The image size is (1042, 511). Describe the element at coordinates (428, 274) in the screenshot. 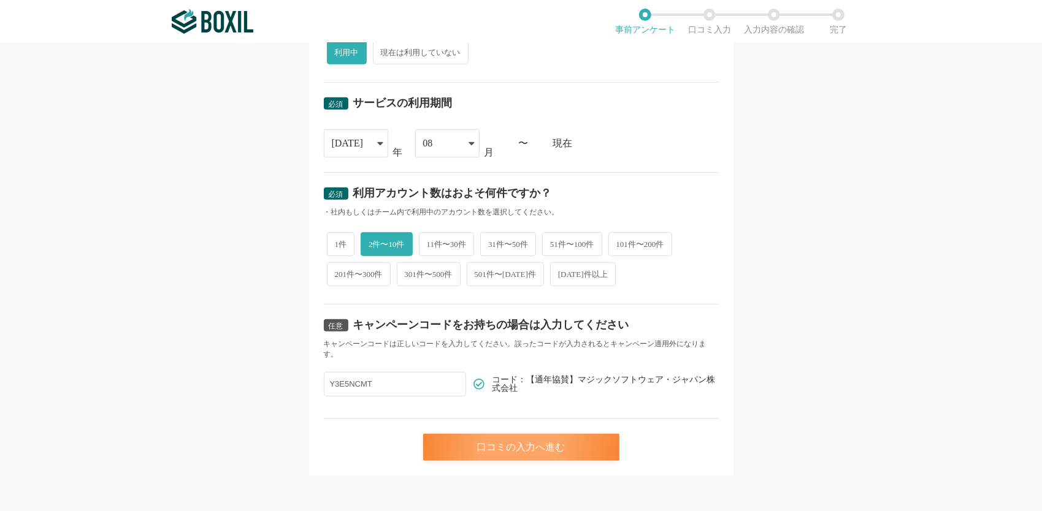

I see `span: 301件〜500件` at that location.